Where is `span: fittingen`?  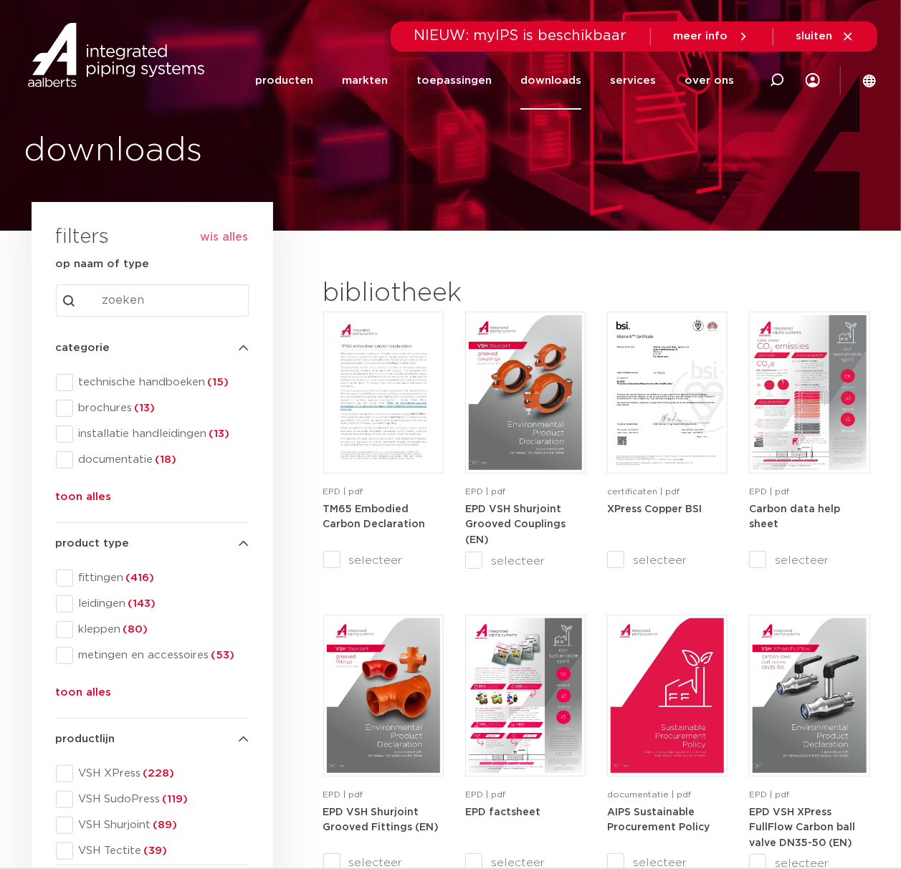
span: fittingen is located at coordinates (160, 578).